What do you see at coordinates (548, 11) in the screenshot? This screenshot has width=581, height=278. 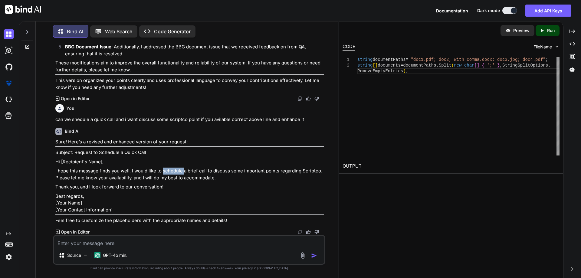 I see `button: Add API Keys` at bounding box center [548, 11].